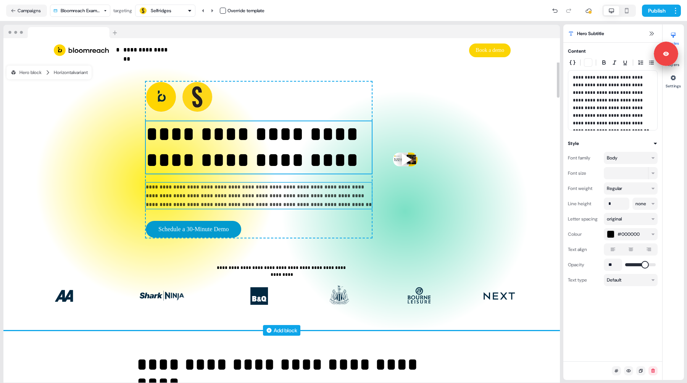  What do you see at coordinates (629, 234) in the screenshot?
I see `span: #000000` at bounding box center [629, 234].